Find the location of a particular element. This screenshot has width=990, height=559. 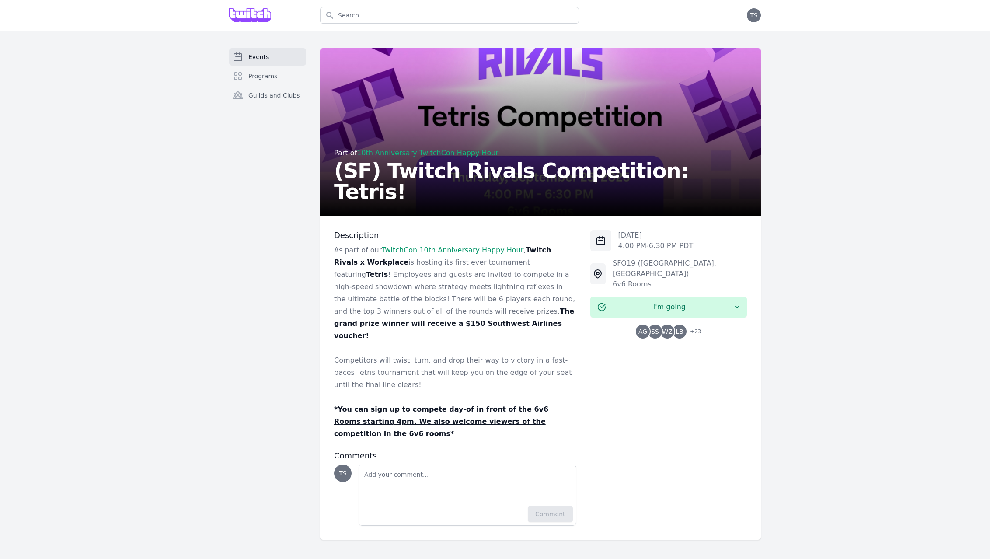

span: Events is located at coordinates (258, 57).